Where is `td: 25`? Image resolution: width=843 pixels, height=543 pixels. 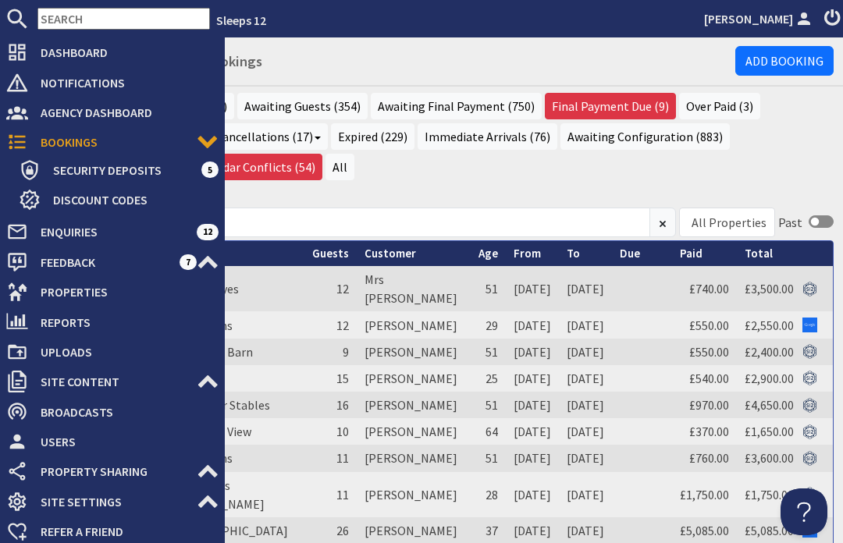 td: 25 is located at coordinates (488, 379).